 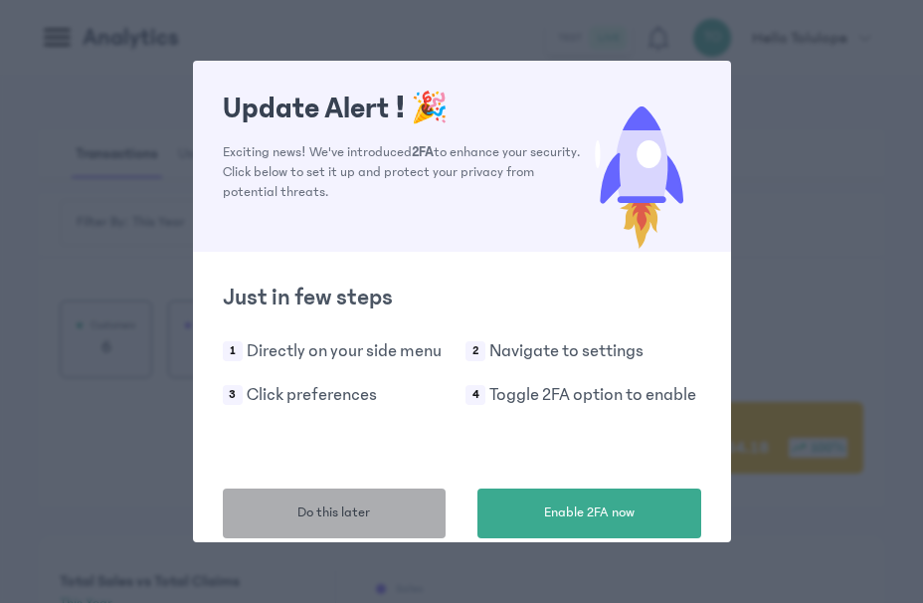 I want to click on span: 2FA, so click(x=423, y=152).